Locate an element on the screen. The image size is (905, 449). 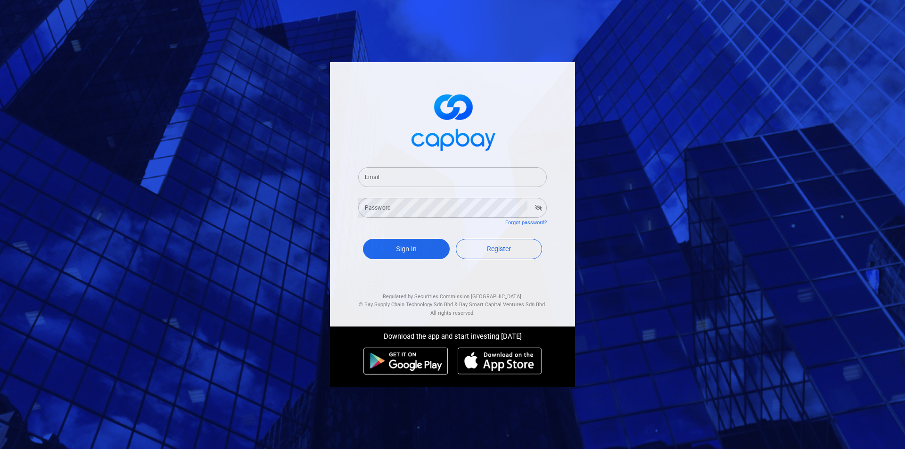
img: logo is located at coordinates (453, 121).